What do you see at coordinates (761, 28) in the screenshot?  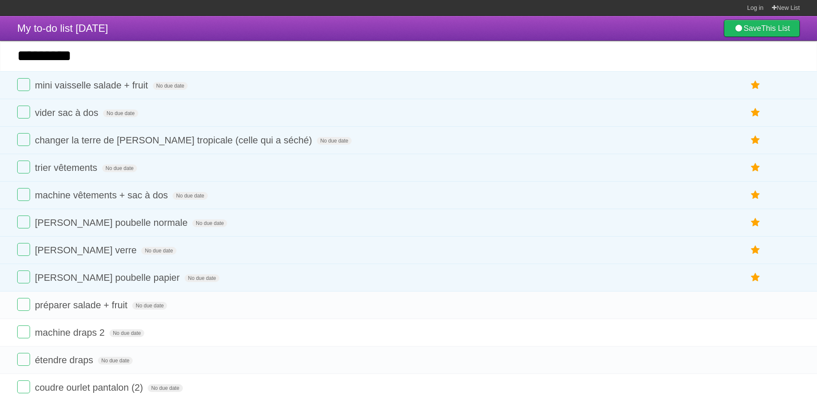 I see `a: SaveThis List` at bounding box center [761, 28].